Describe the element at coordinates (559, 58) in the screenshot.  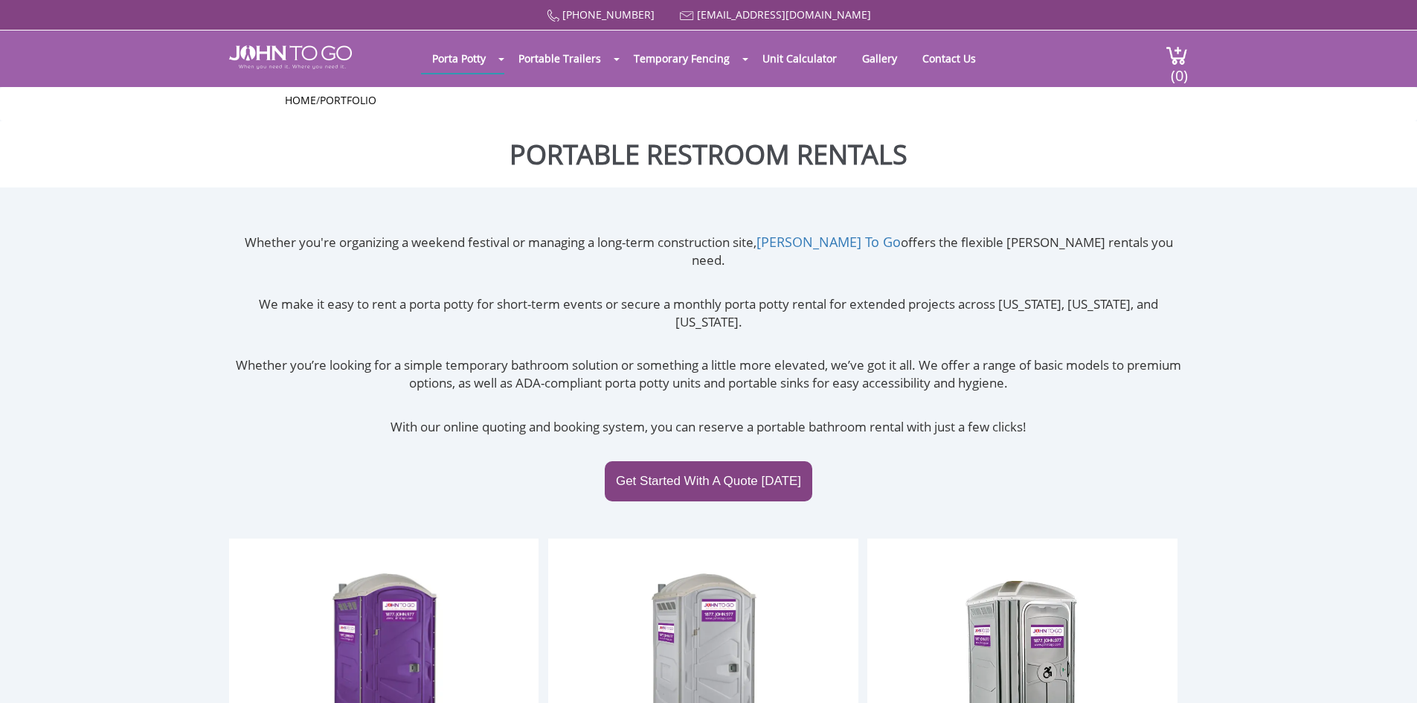
I see `a: Portable Trailers` at that location.